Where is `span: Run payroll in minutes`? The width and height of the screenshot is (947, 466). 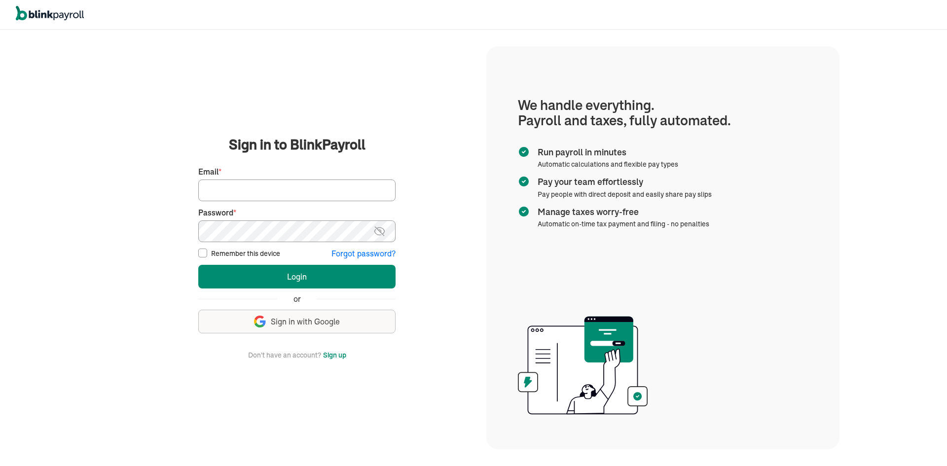
span: Run payroll in minutes is located at coordinates (605, 152).